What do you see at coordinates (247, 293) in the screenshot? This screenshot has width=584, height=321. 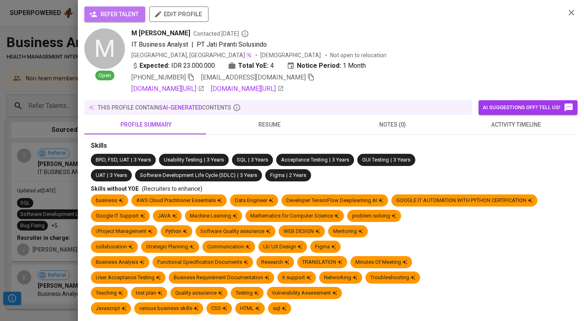 I see `div: Testing` at bounding box center [247, 293].